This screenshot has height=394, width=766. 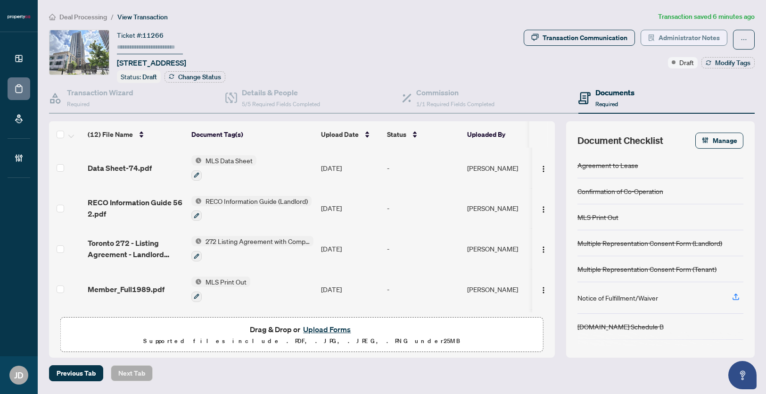 I want to click on span: home, so click(x=52, y=17).